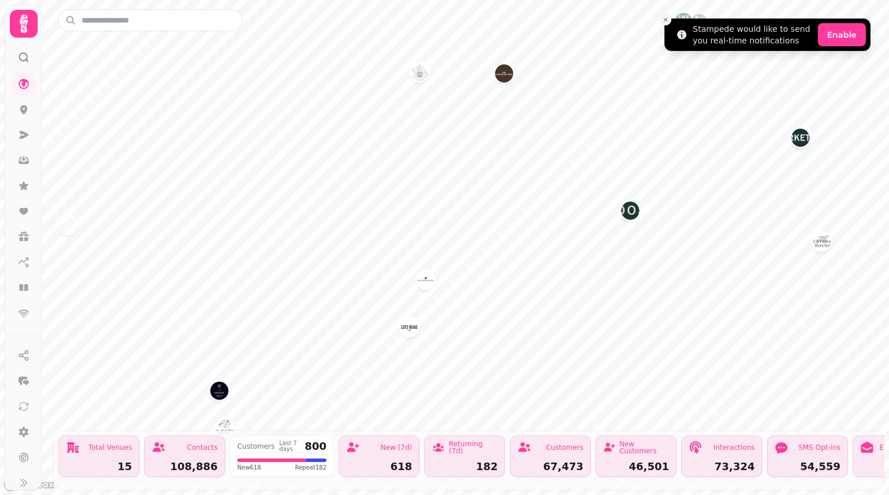 This screenshot has width=889, height=495. Describe the element at coordinates (409, 327) in the screenshot. I see `button: Lots Road` at that location.